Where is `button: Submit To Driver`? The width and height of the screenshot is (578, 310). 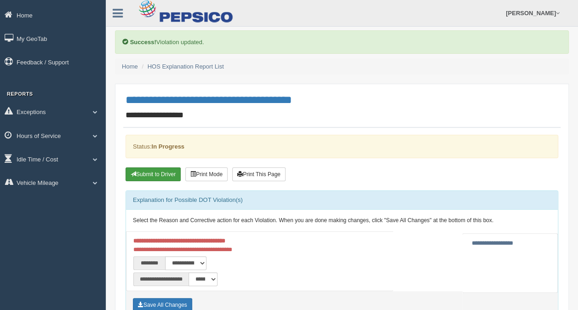
button: Submit To Driver is located at coordinates (153, 174).